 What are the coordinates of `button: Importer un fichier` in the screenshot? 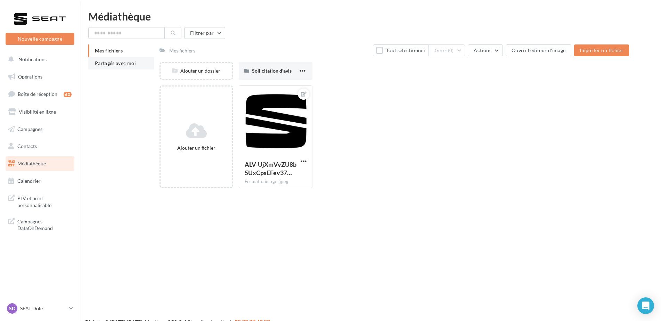 It's located at (602, 50).